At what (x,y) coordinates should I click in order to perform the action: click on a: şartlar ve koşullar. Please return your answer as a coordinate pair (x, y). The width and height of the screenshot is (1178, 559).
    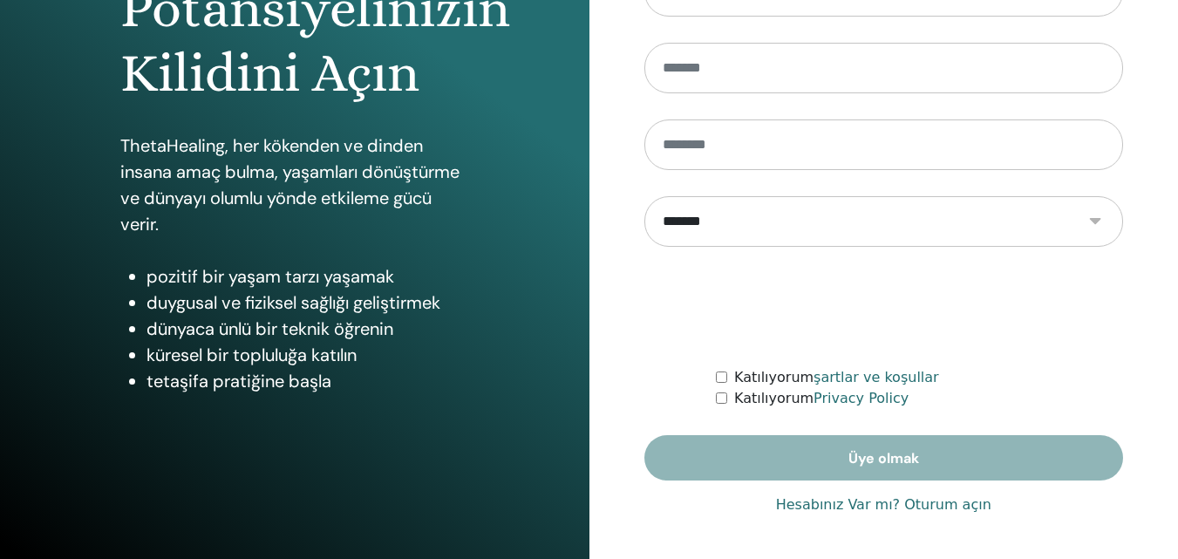
    Looking at the image, I should click on (876, 377).